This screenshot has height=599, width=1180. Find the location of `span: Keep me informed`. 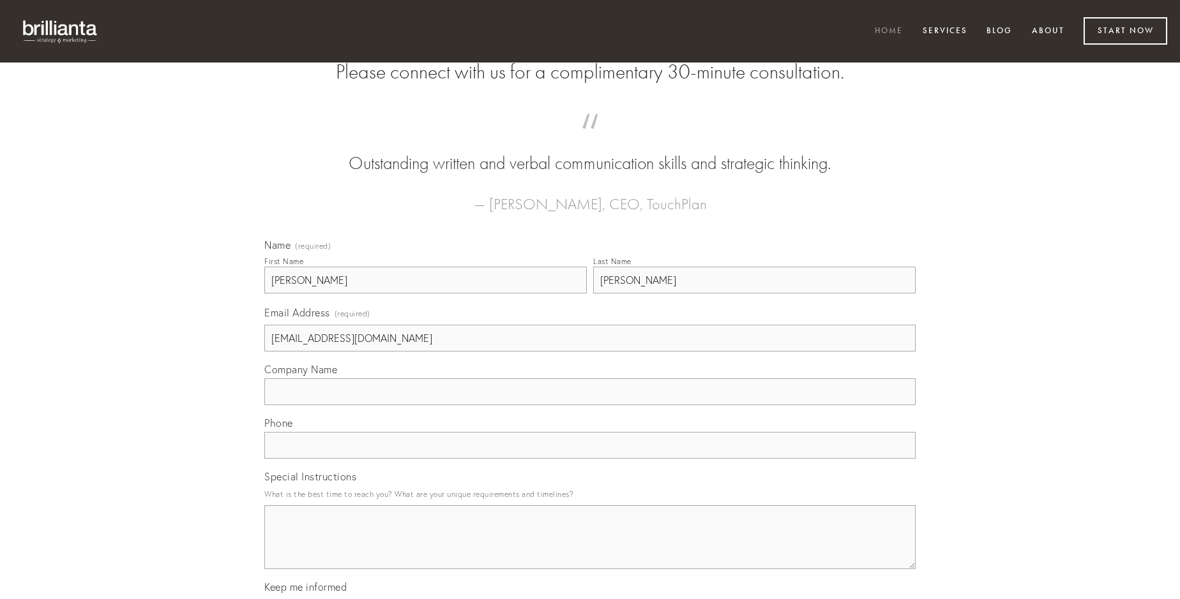

span: Keep me informed is located at coordinates (305, 587).